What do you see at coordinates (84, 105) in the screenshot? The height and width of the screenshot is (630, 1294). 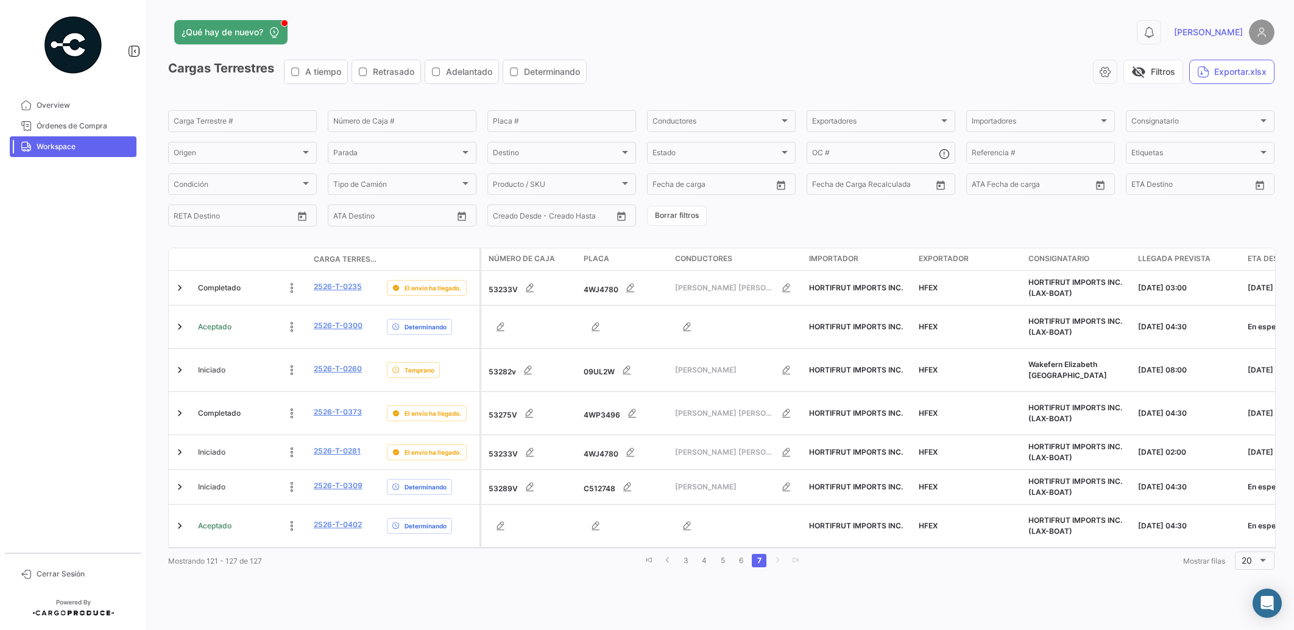 I see `span: Overview` at bounding box center [84, 105].